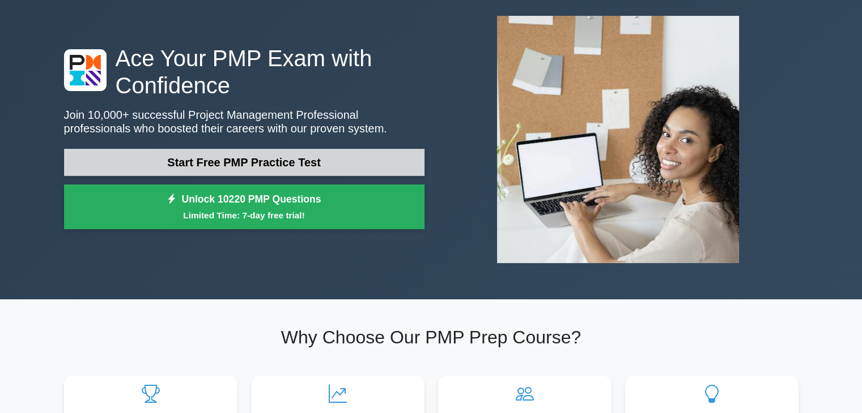 This screenshot has width=862, height=413. What do you see at coordinates (244, 122) in the screenshot?
I see `p: Join 10,000+ successful Project Management Professional professionals who boosted their careers w...` at bounding box center [244, 122].